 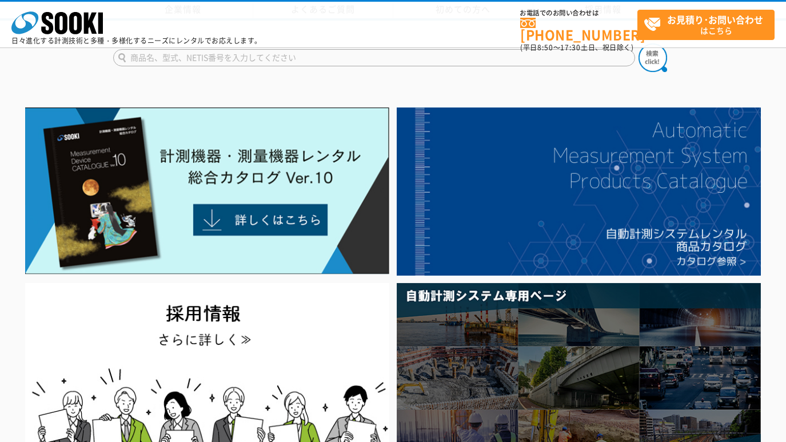 I want to click on strong: お見積り･お問い合わせ, so click(x=715, y=19).